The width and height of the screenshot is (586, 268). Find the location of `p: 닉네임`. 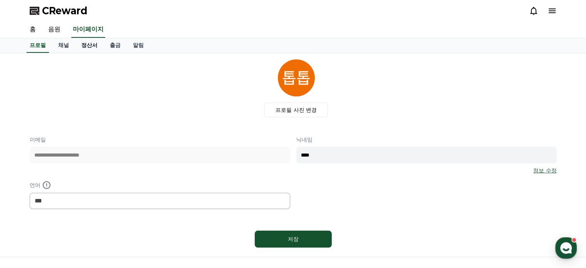

p: 닉네임 is located at coordinates (427, 140).